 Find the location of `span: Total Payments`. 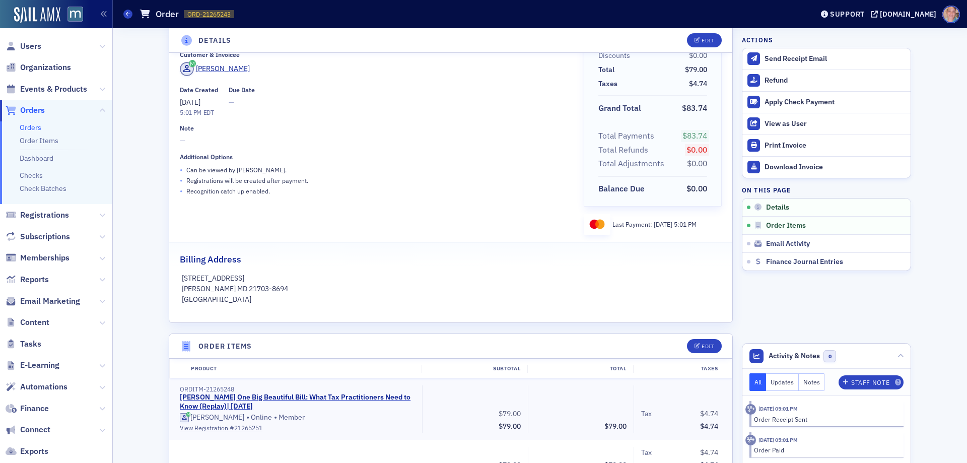

span: Total Payments is located at coordinates (628, 136).